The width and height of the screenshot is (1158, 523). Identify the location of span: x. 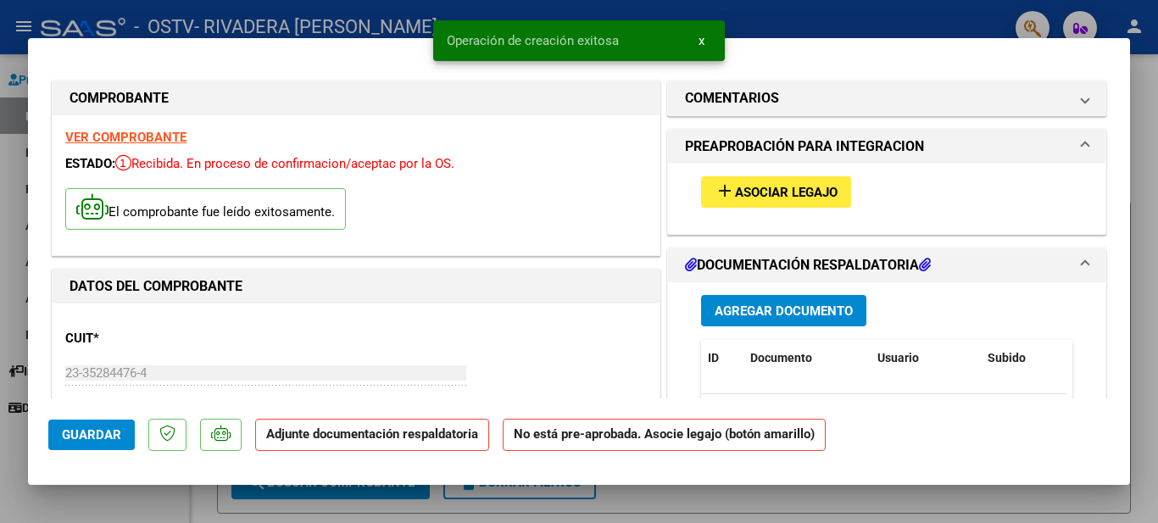
(701, 41).